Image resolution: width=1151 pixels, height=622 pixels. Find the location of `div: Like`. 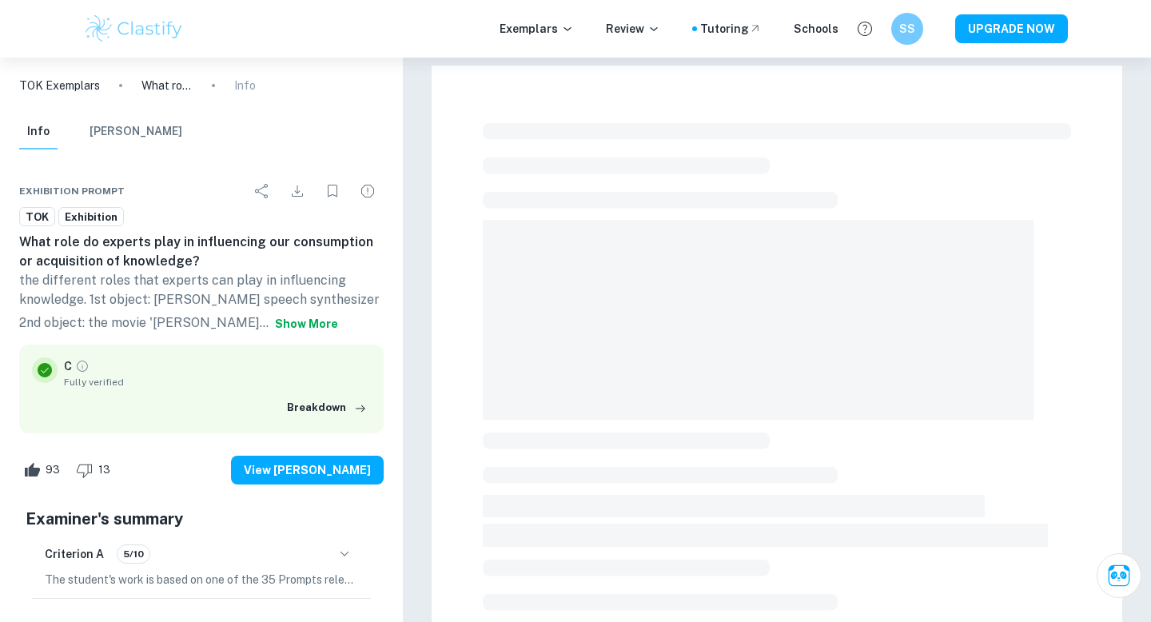

div: Like is located at coordinates (44, 470).